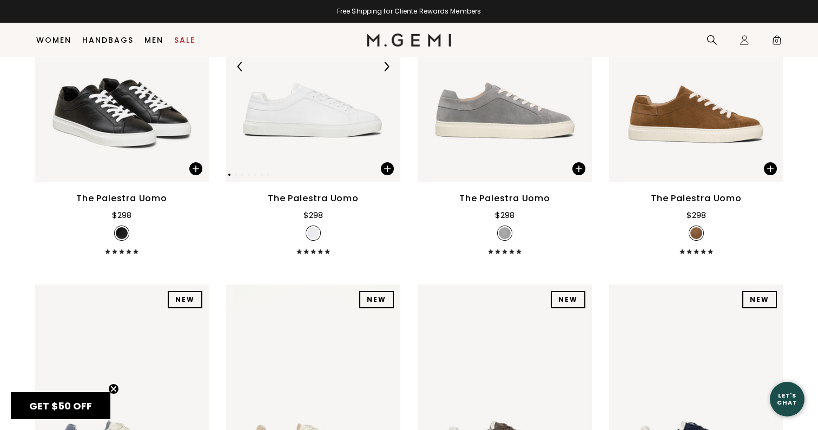 This screenshot has width=818, height=430. I want to click on button: Close teaser, so click(114, 389).